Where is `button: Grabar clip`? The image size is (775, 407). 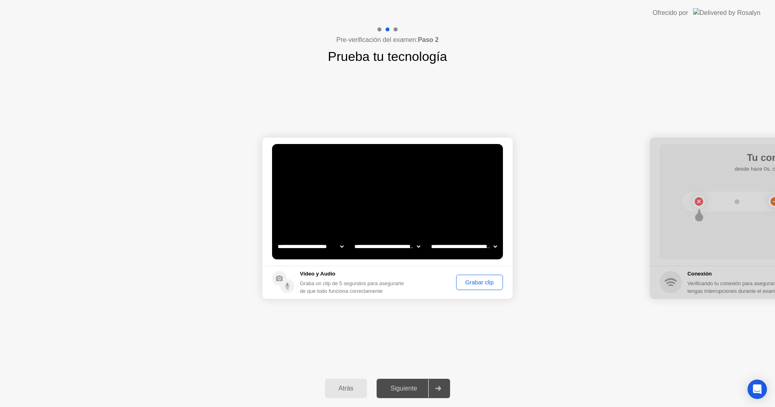
button: Grabar clip is located at coordinates (480, 283).